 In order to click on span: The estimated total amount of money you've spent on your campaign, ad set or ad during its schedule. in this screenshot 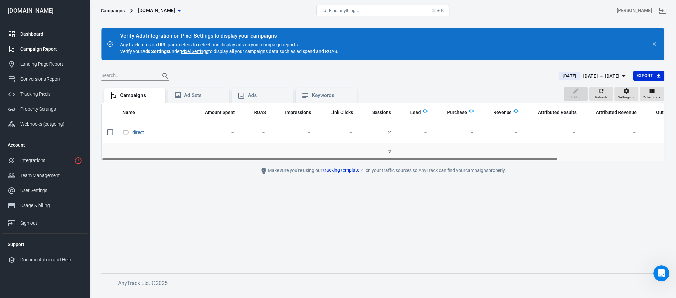, I will do `click(220, 112)`.